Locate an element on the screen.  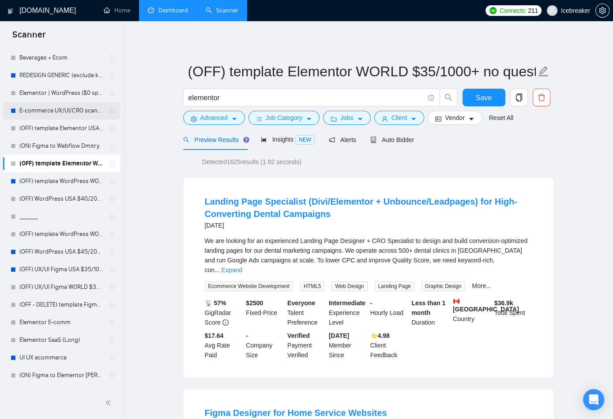
span: Advanced is located at coordinates (214, 118).